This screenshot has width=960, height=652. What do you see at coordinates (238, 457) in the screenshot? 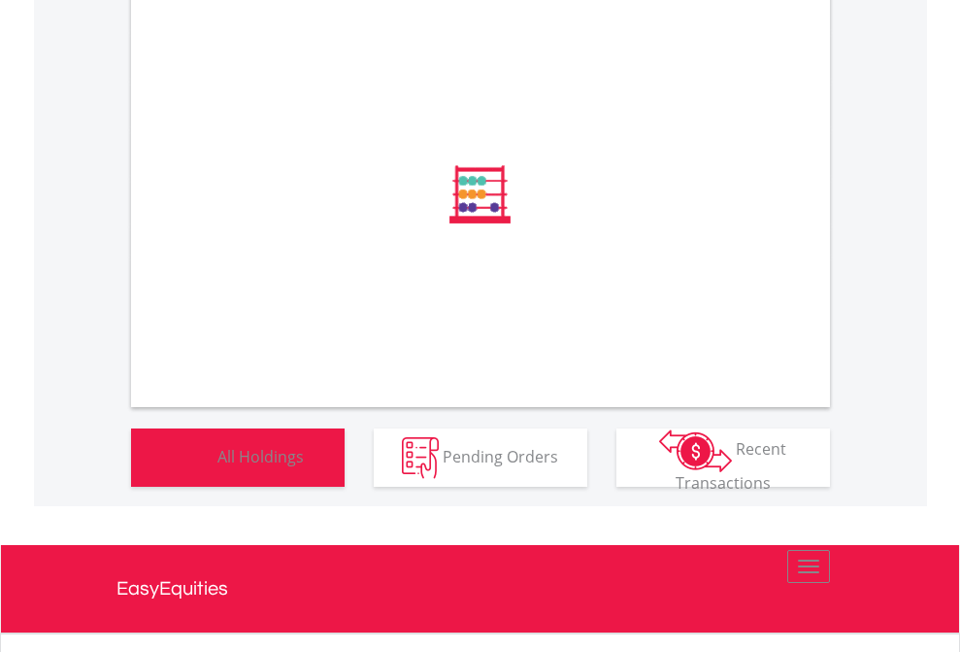
I see `button: All Holdings` at bounding box center [238, 457].